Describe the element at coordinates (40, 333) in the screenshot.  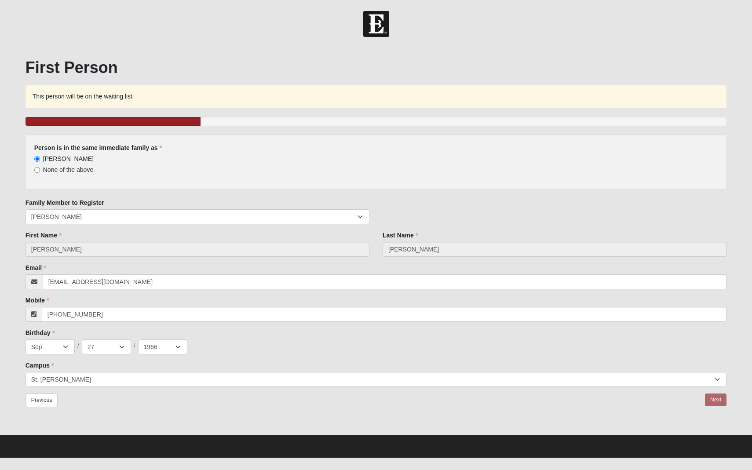
I see `label: Birthday` at that location.